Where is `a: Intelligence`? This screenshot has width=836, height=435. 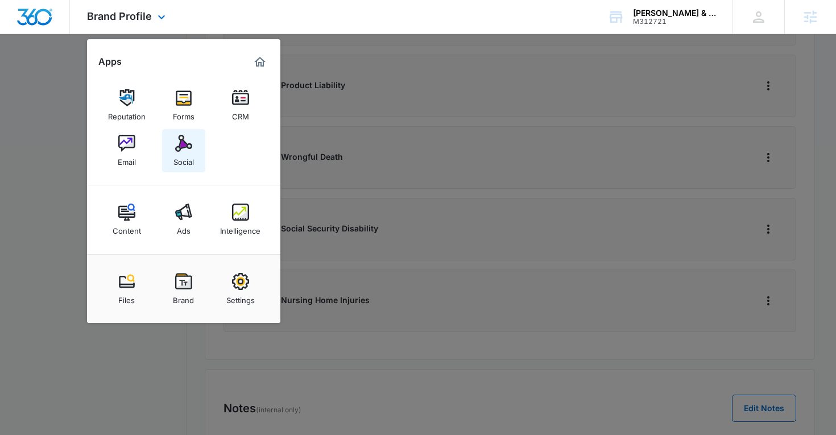
a: Intelligence is located at coordinates (241, 219).